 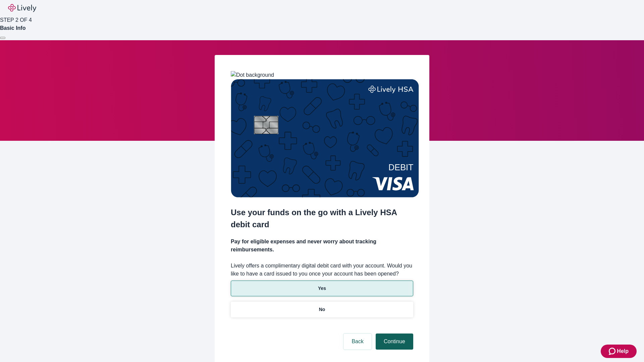 What do you see at coordinates (22, 8) in the screenshot?
I see `img: Lively` at bounding box center [22, 8].